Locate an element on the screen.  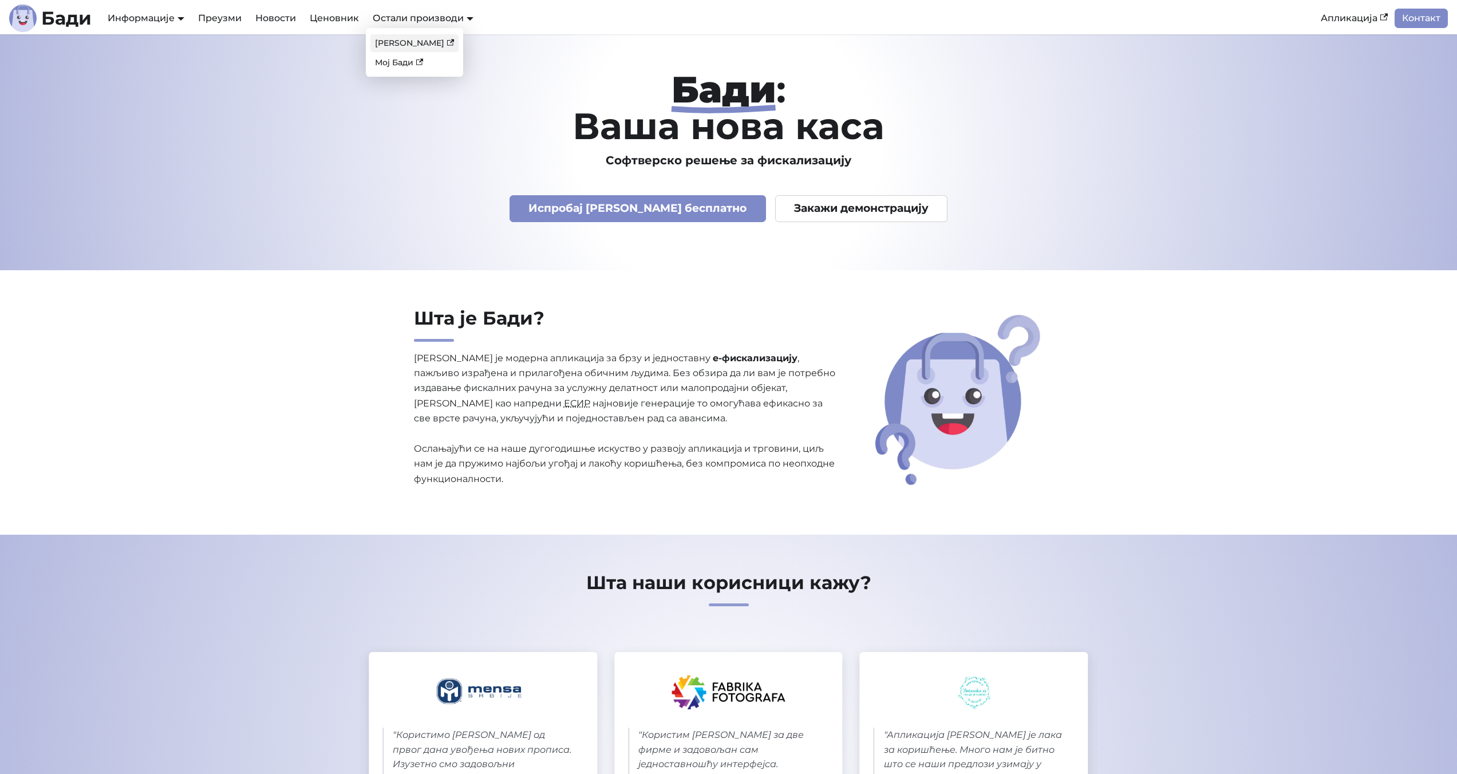
h2: Шта наши корисници кажу? is located at coordinates (729, 589).